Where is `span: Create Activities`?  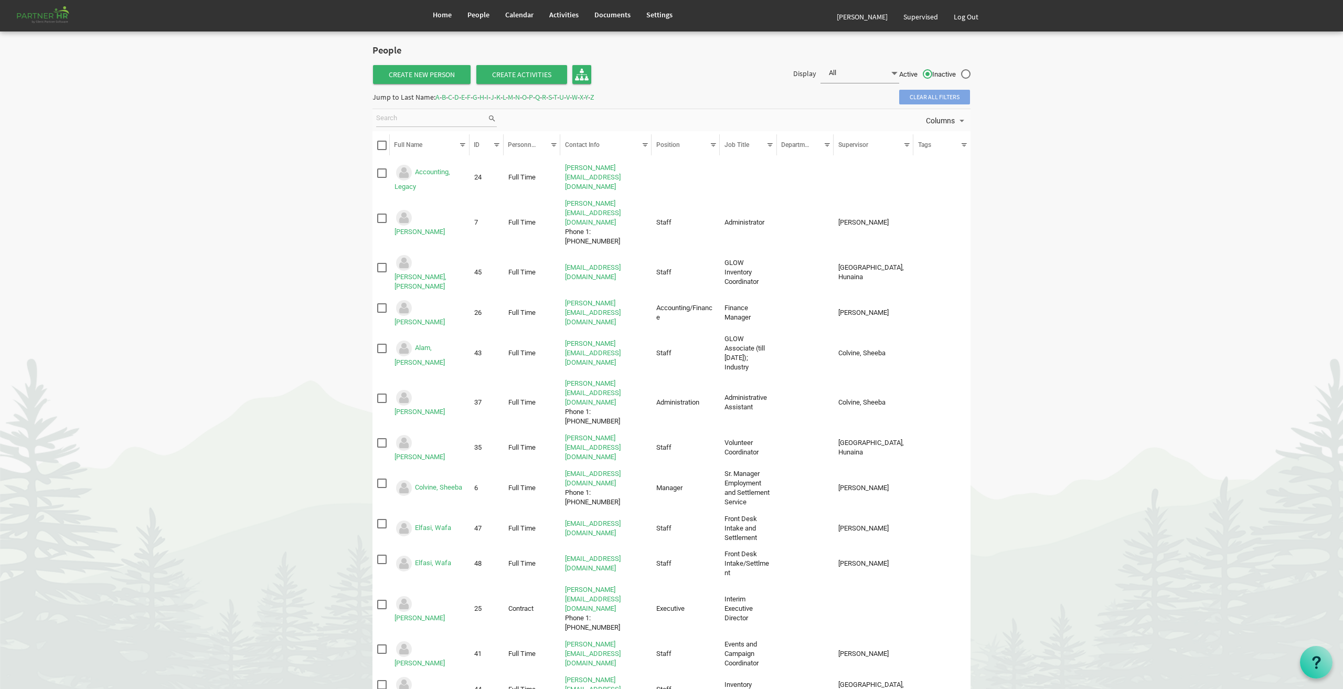 span: Create Activities is located at coordinates (521, 74).